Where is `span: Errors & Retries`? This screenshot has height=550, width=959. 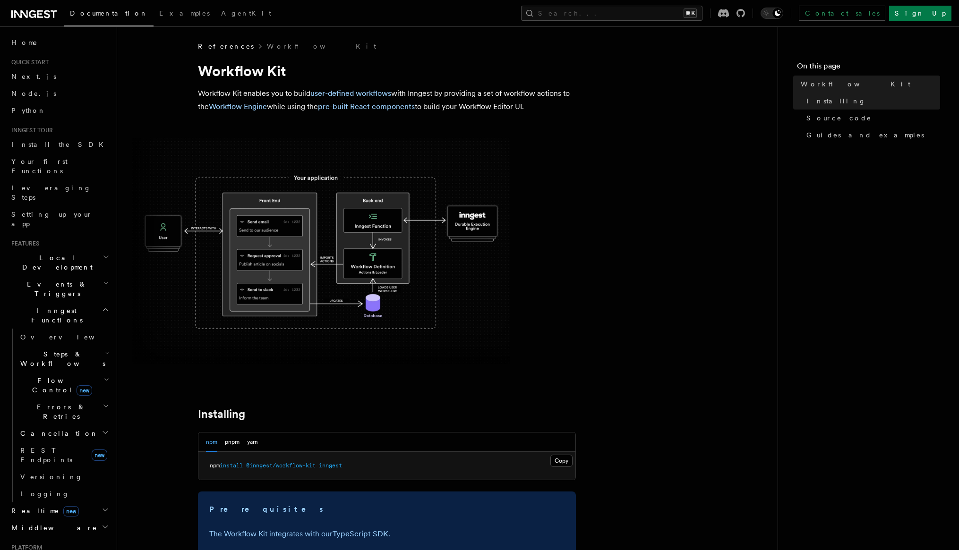
span: Errors & Retries is located at coordinates (60, 412).